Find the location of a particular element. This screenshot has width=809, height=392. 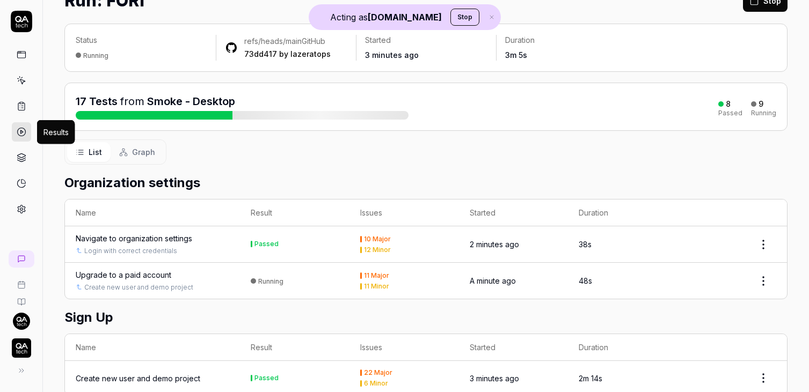

span: from is located at coordinates (132, 101).